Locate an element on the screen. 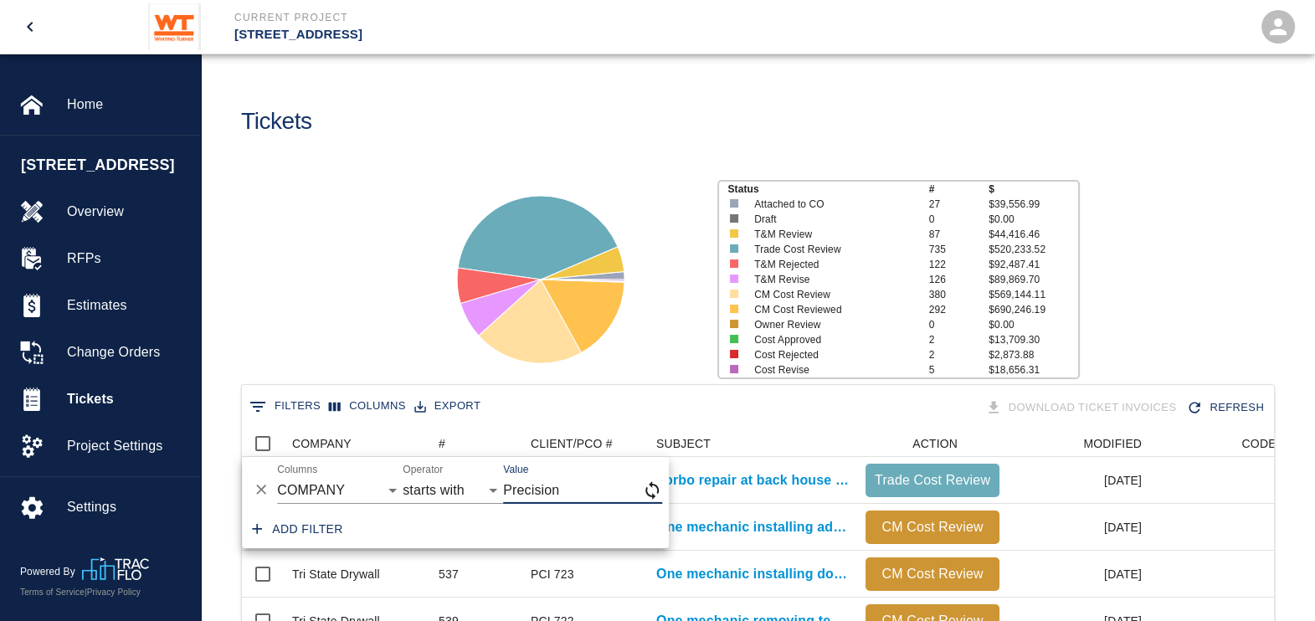  div: Chat Widget is located at coordinates (1273, 581).